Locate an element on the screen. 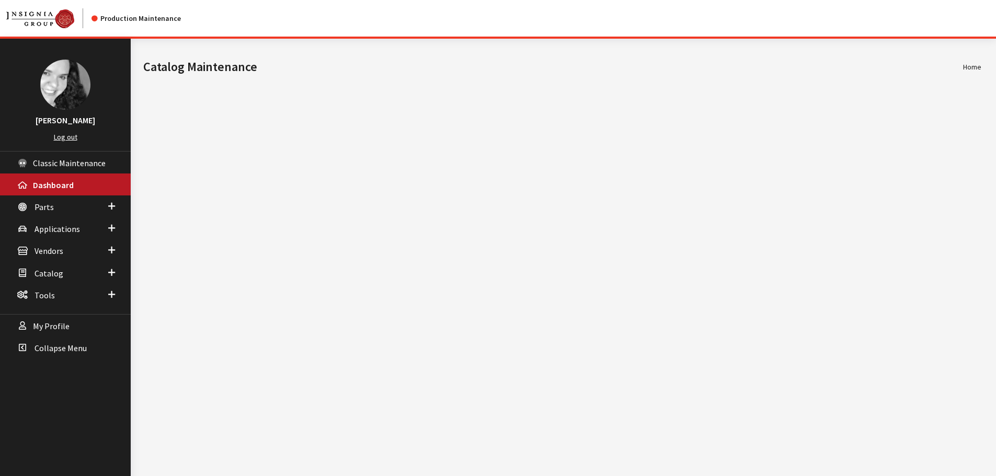  span: Dashboard is located at coordinates (53, 185).